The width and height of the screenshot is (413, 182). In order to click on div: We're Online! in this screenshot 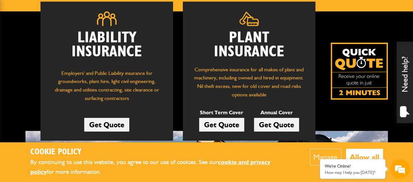, I will do `click(353, 166)`.